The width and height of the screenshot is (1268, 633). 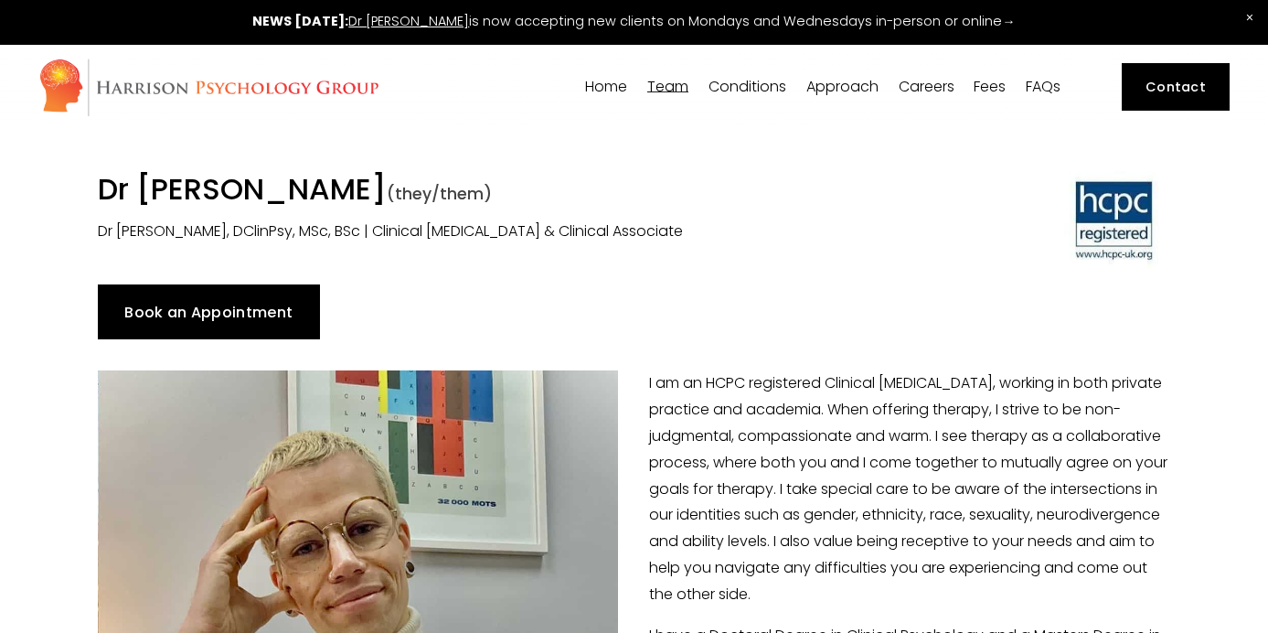 What do you see at coordinates (747, 87) in the screenshot?
I see `span: Conditions` at bounding box center [747, 87].